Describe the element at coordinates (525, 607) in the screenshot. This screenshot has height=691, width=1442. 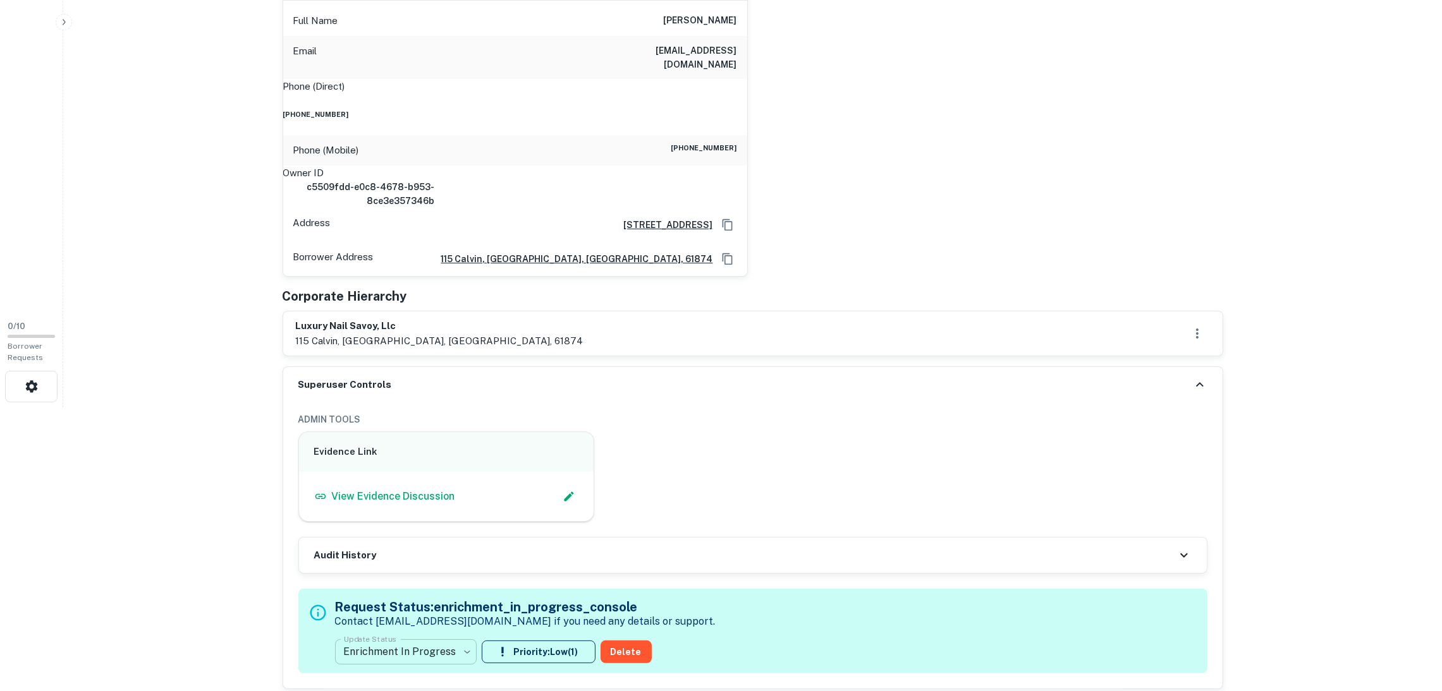
I see `h5: Request Status: enrichment_in_progress_console` at that location.